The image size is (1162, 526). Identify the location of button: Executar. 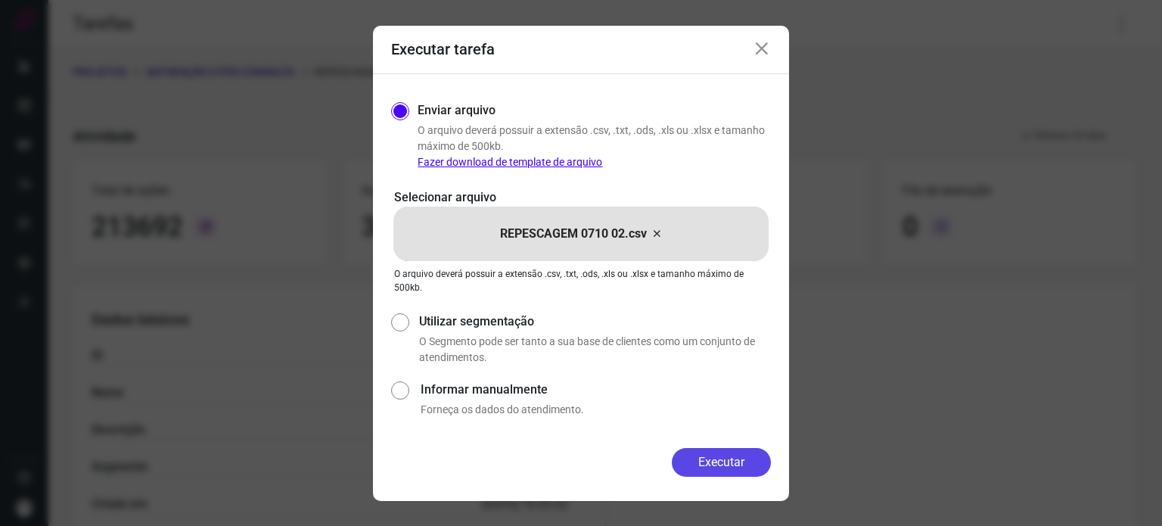
(721, 462).